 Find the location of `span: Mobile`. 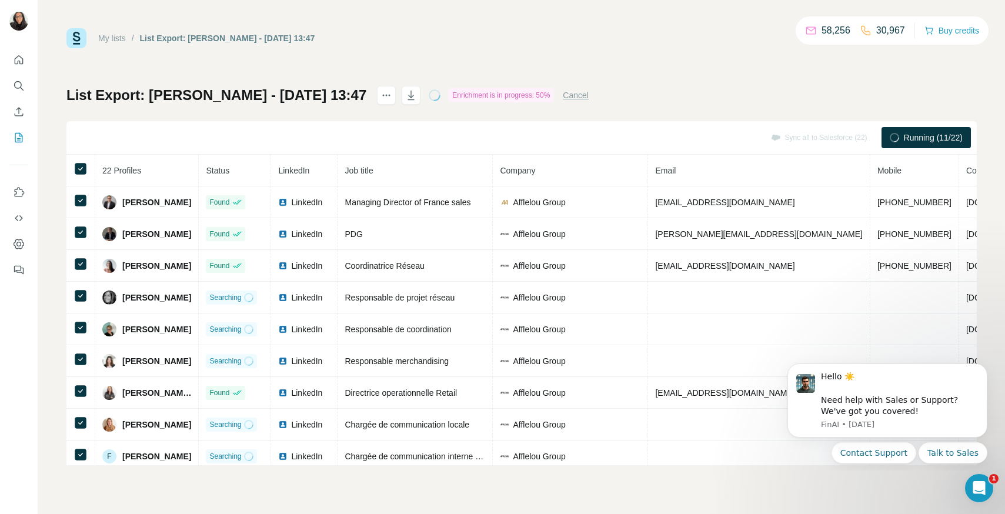

span: Mobile is located at coordinates (889, 171).